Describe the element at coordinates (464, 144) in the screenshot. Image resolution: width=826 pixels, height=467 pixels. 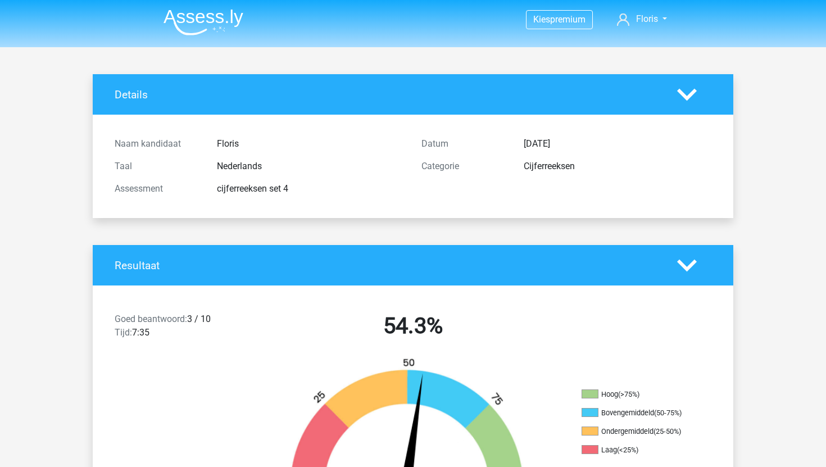
I see `div: Datum` at that location.